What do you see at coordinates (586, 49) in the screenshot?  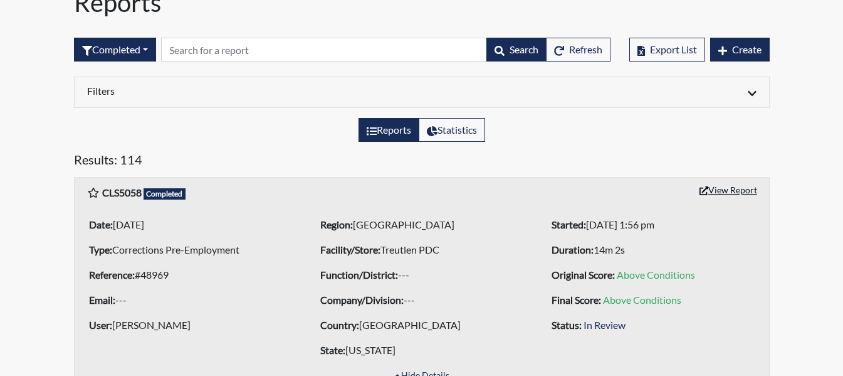 I see `span: Refresh` at bounding box center [586, 49].